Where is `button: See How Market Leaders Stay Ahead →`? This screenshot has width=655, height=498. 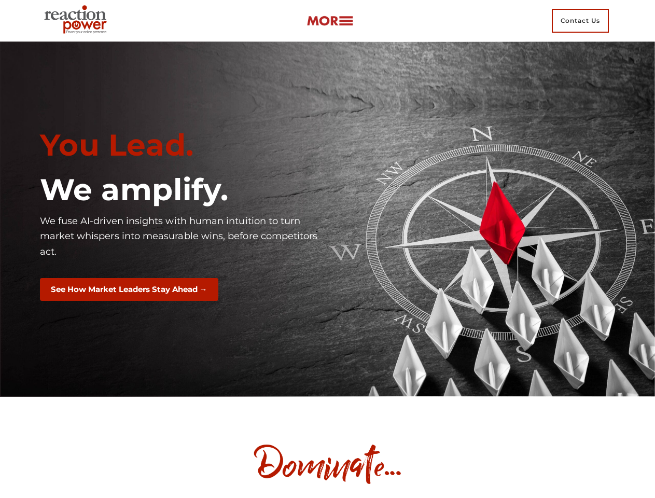
button: See How Market Leaders Stay Ahead → is located at coordinates (129, 290).